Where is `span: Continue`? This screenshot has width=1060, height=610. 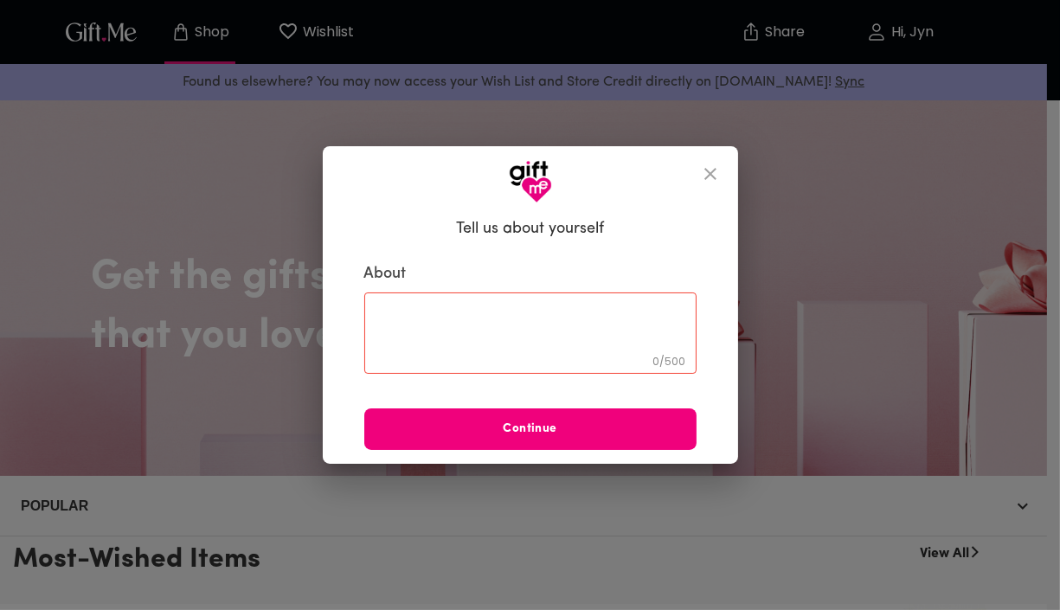
span: Continue is located at coordinates (530, 429).